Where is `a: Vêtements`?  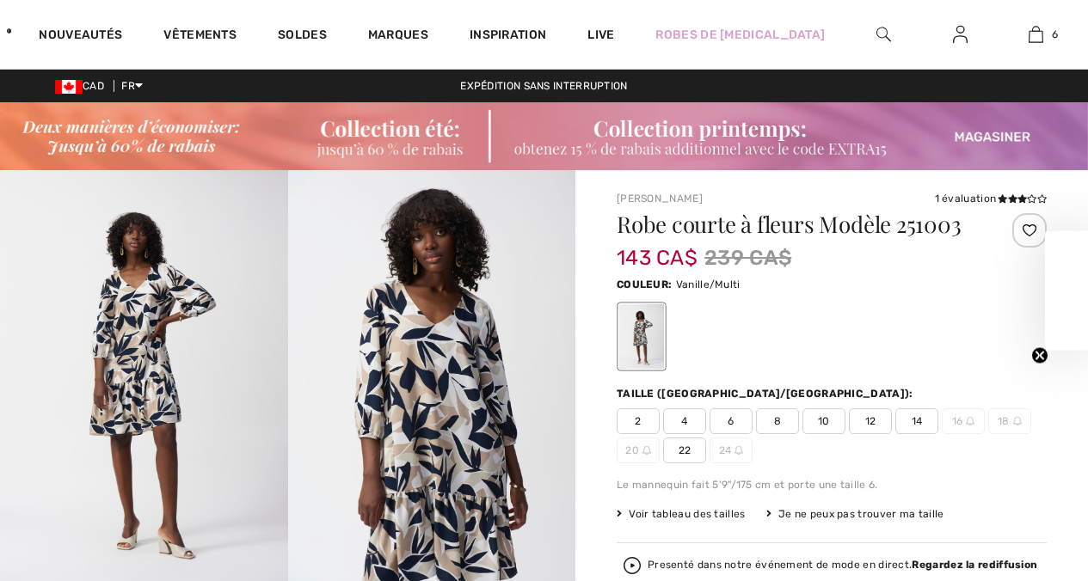 a: Vêtements is located at coordinates (200, 36).